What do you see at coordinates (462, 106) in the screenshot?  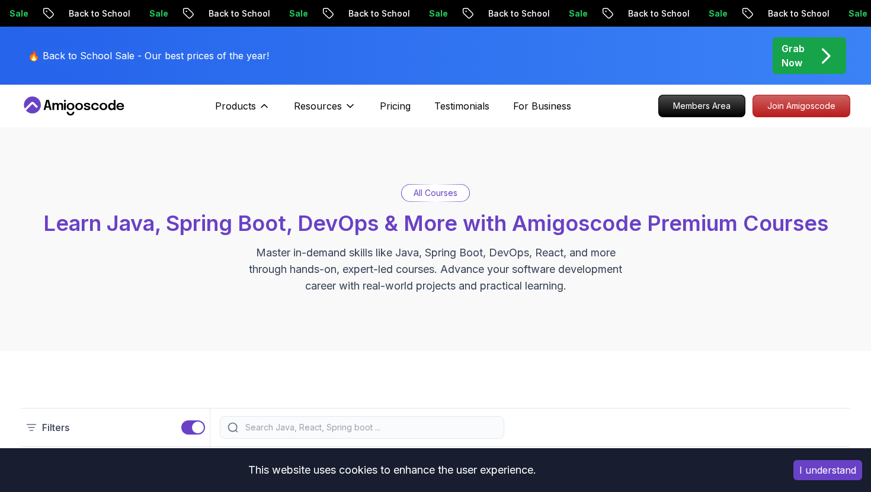 I see `a: Testimonials` at bounding box center [462, 106].